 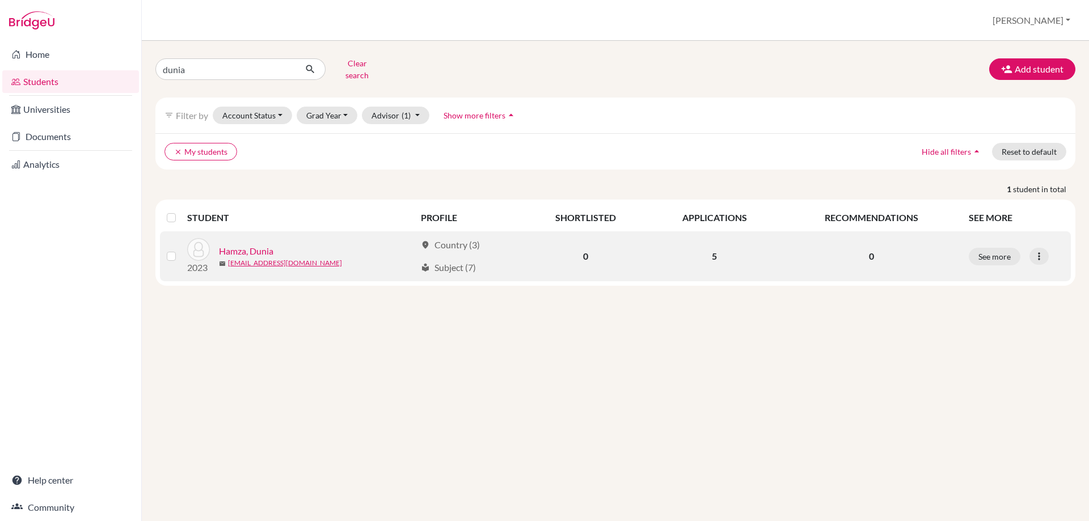 What do you see at coordinates (1016, 218) in the screenshot?
I see `th: SEE MORE` at bounding box center [1016, 218].